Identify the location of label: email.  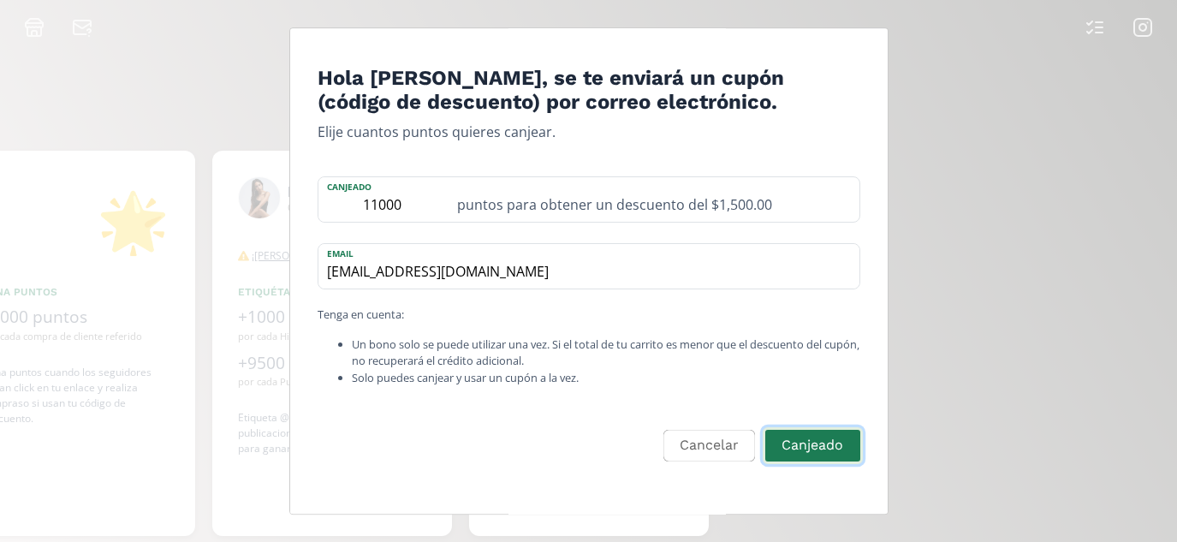
(581, 252).